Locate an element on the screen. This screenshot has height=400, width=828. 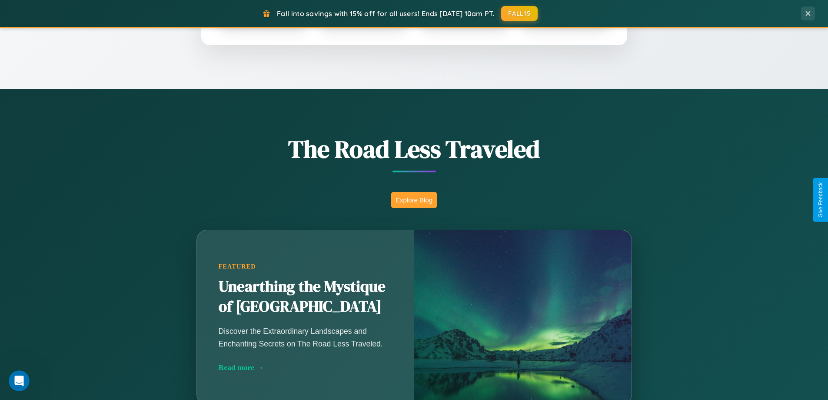
p: Discover the Extraordinary Landscapes and Enchanting Secrets on The Road Less Traveled. is located at coordinates (306, 337).